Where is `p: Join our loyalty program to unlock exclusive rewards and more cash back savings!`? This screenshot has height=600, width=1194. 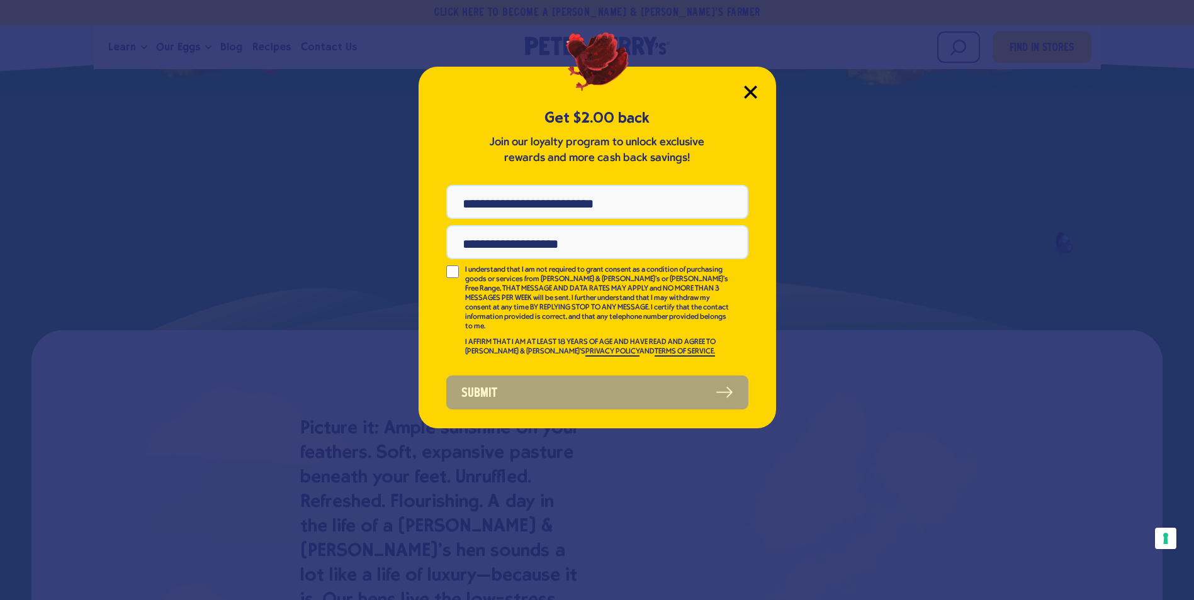 p: Join our loyalty program to unlock exclusive rewards and more cash back savings! is located at coordinates (597, 150).